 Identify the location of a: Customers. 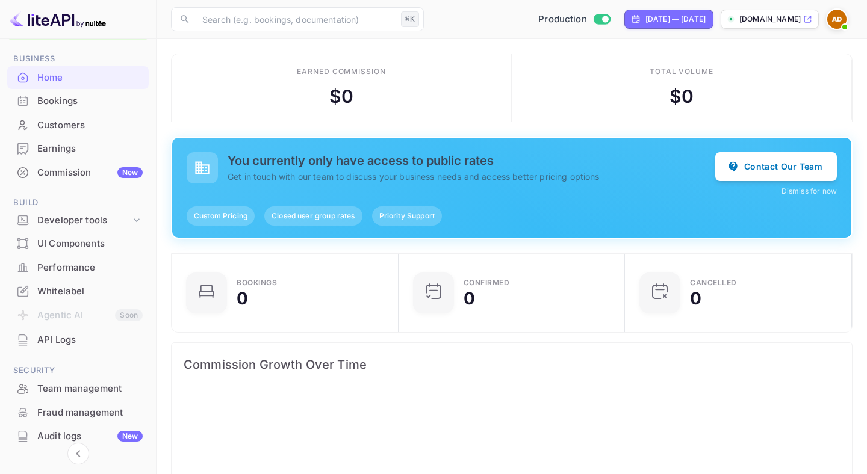
(78, 125).